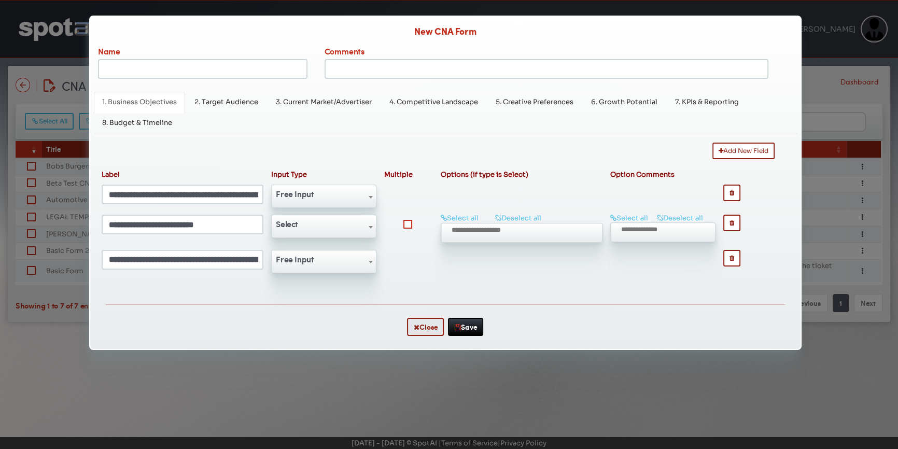 The image size is (898, 449). What do you see at coordinates (446, 33) in the screenshot?
I see `b: New CNA Form` at bounding box center [446, 33].